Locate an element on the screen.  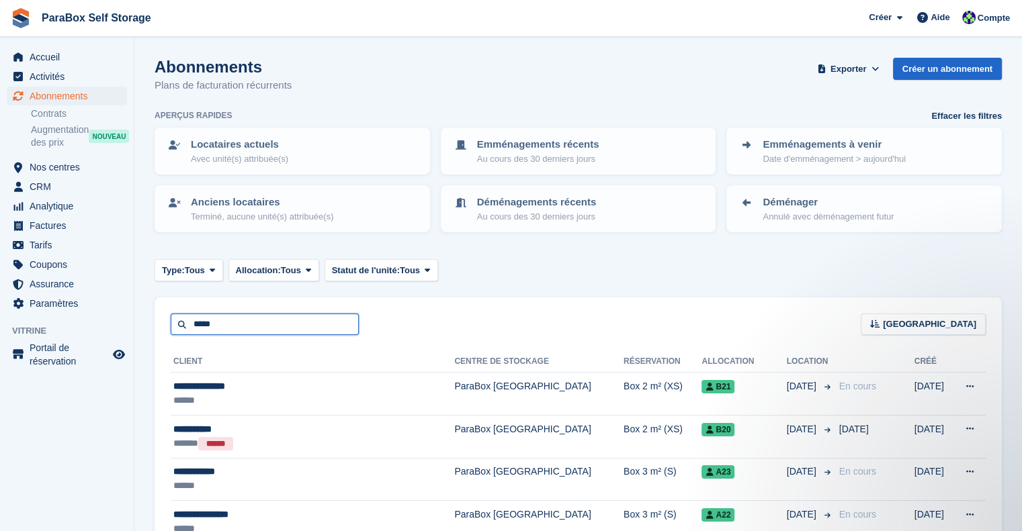
a: Anciens locataires Terminé, aucune unité(s) attribuée(s) is located at coordinates (292, 209).